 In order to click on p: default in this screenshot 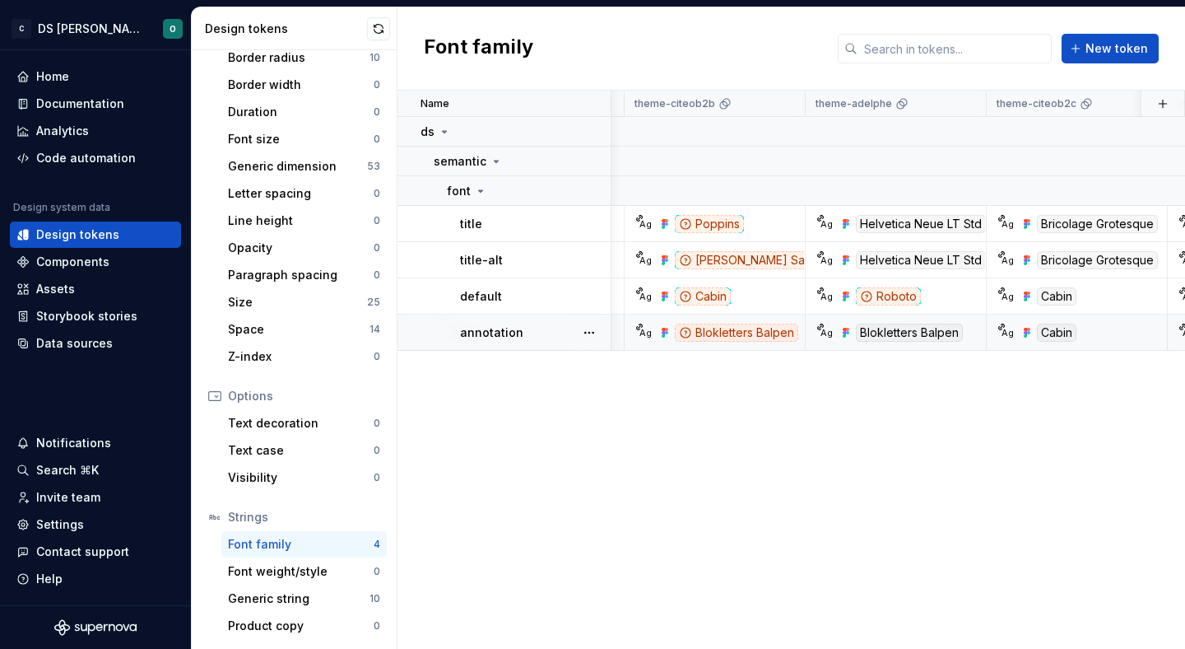, I will do `click(481, 296)`.